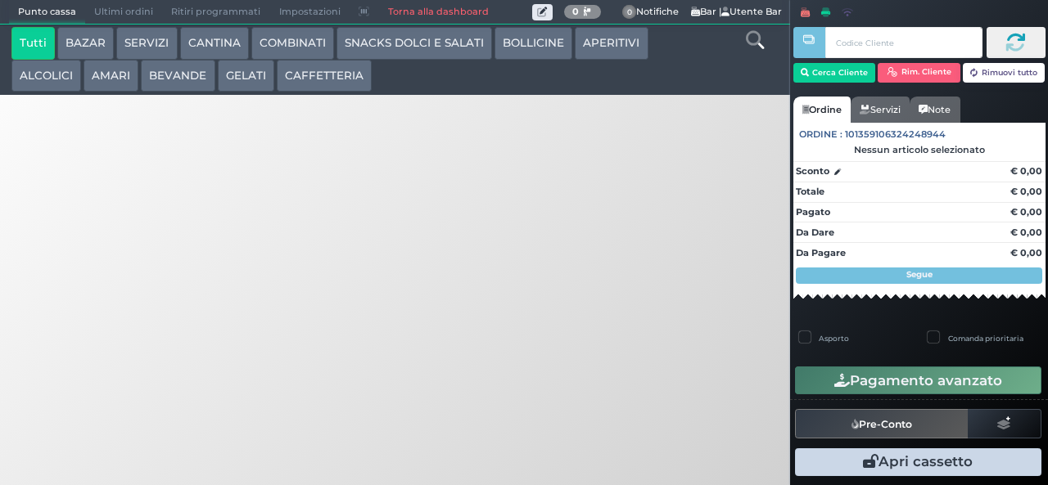  What do you see at coordinates (820, 134) in the screenshot?
I see `span: Ordine :` at bounding box center [820, 134].